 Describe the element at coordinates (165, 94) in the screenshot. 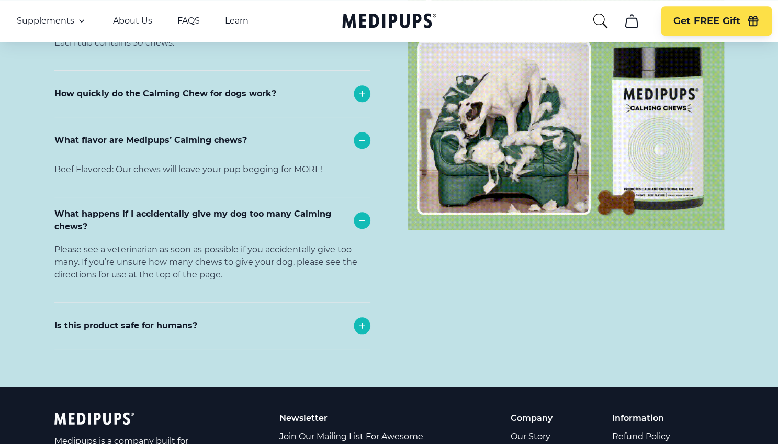

I see `p: How quickly do the Calming Chew for dogs work?` at that location.